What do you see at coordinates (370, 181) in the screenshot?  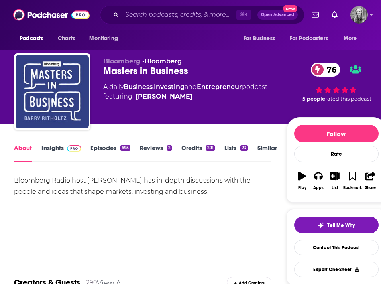 I see `button: Share` at bounding box center [370, 181].